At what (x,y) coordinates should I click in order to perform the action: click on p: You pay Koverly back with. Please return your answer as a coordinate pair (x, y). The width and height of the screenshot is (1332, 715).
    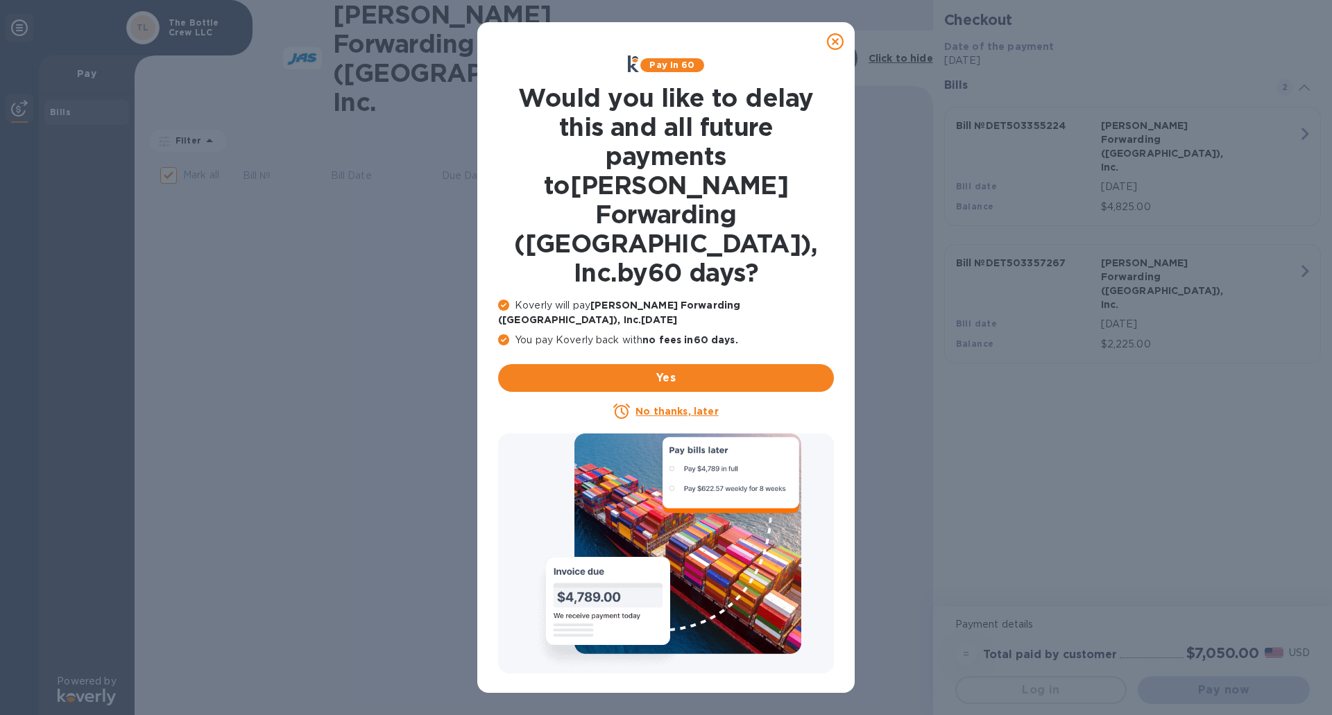
    Looking at the image, I should click on (666, 340).